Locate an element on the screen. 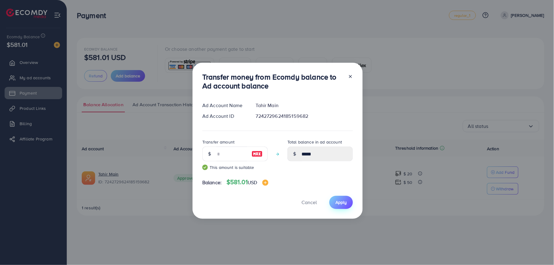 The height and width of the screenshot is (265, 554). label: Total balance in ad account is located at coordinates (315, 142).